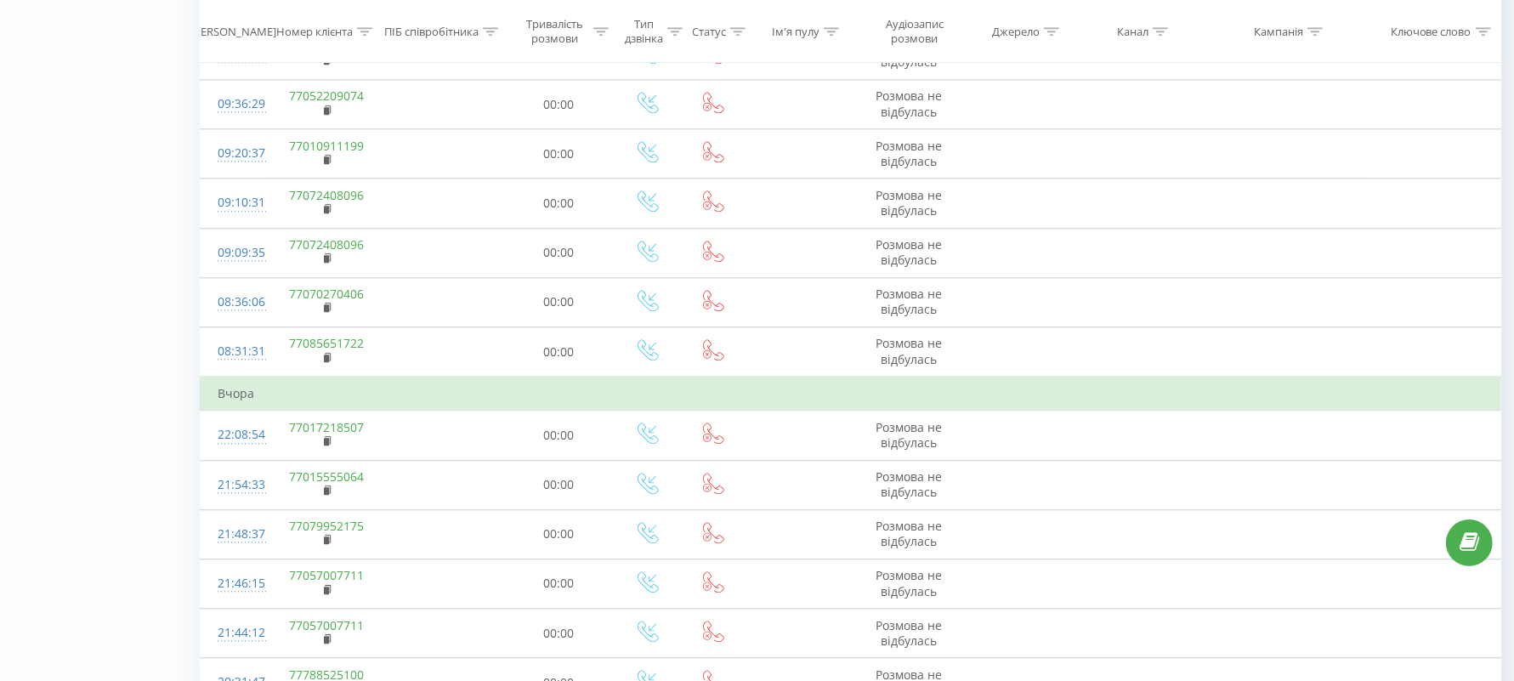  Describe the element at coordinates (326, 525) in the screenshot. I see `a: 77079952175` at that location.